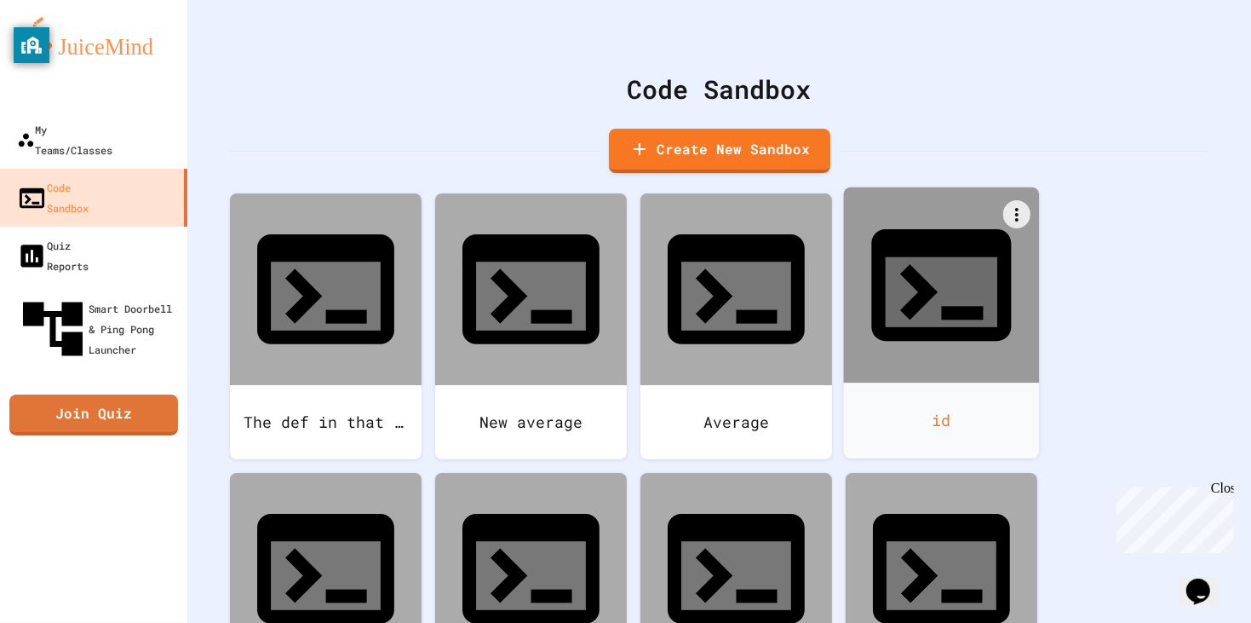 Image resolution: width=1251 pixels, height=623 pixels. What do you see at coordinates (94, 415) in the screenshot?
I see `a: Join Quiz` at bounding box center [94, 415].